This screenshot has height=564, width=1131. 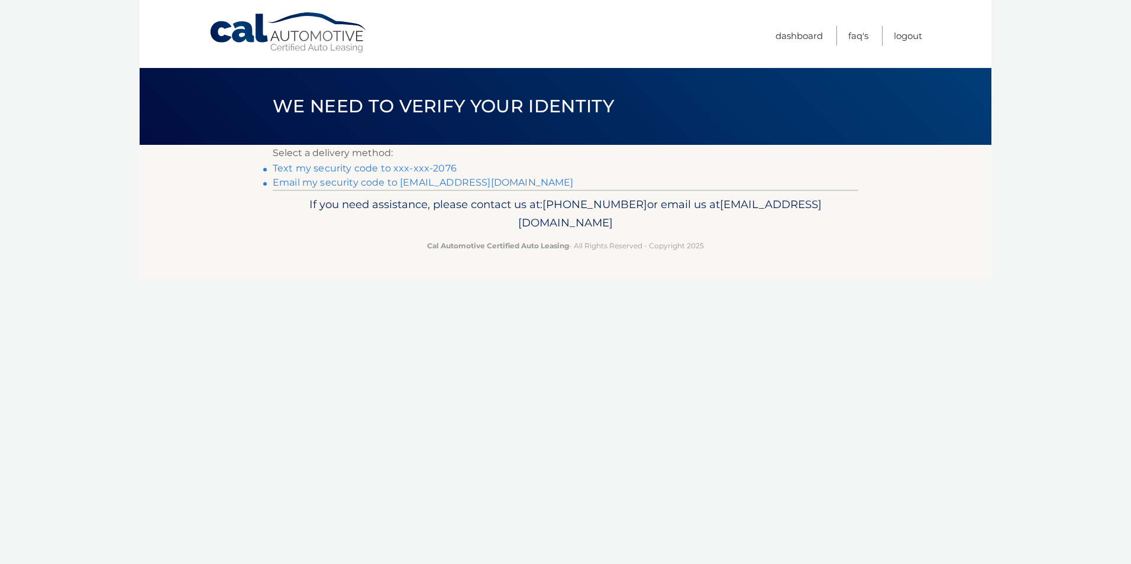 I want to click on a: Text my security code to xxx-xxx-2076, so click(x=364, y=168).